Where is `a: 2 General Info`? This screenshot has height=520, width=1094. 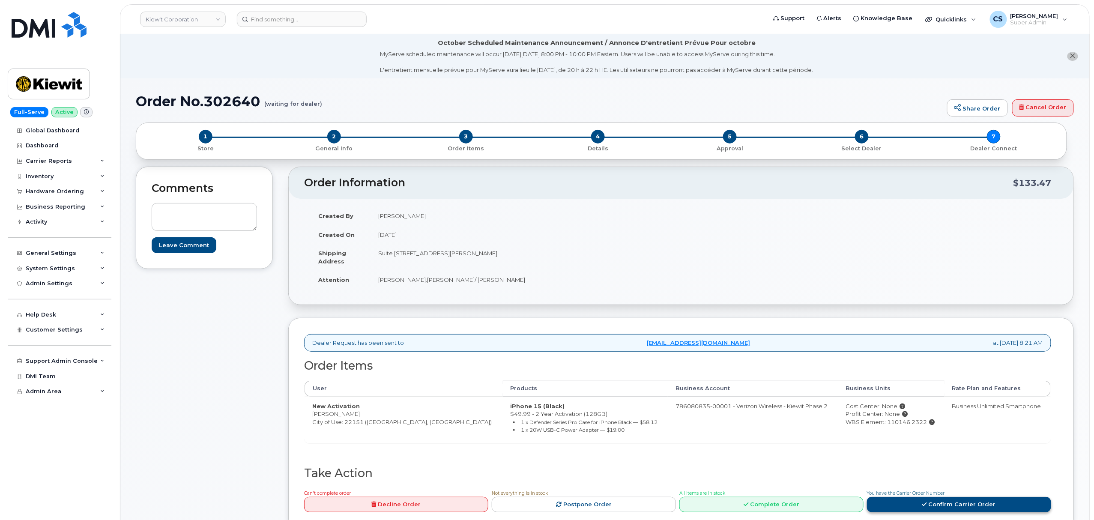 a: 2 General Info is located at coordinates (334, 148).